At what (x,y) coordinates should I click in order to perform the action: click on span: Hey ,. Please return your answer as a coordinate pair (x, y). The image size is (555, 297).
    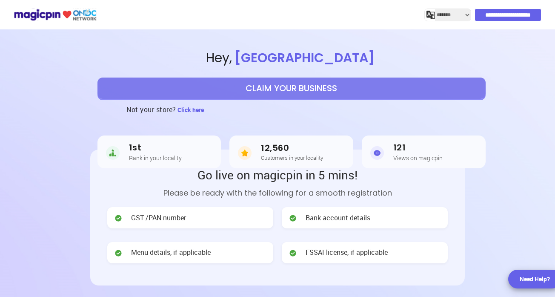
    Looking at the image, I should click on (291, 58).